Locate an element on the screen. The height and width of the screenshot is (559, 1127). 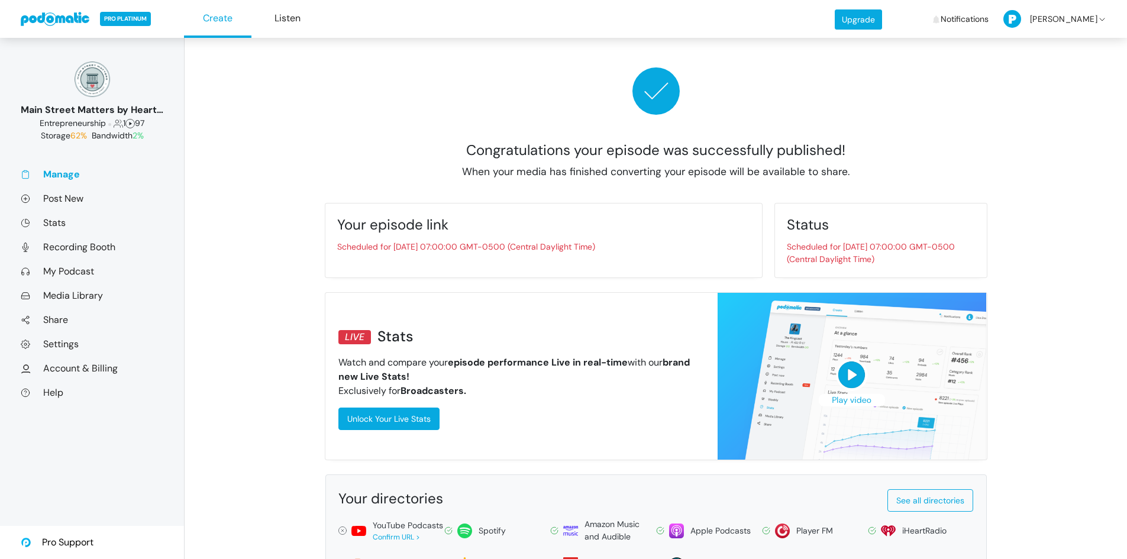
img: realtime_stats_post_publish-4ad72b1805500be0dca0d13900fca126d4c730893a97a1902b9a1988259ee90b.png is located at coordinates (852, 376).